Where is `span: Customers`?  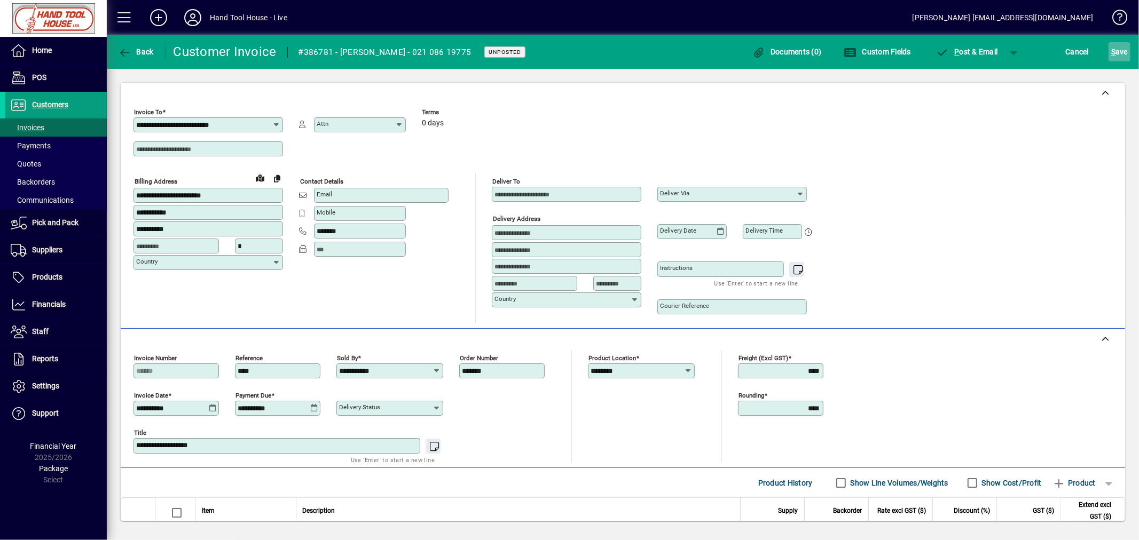
span: Customers is located at coordinates (50, 105).